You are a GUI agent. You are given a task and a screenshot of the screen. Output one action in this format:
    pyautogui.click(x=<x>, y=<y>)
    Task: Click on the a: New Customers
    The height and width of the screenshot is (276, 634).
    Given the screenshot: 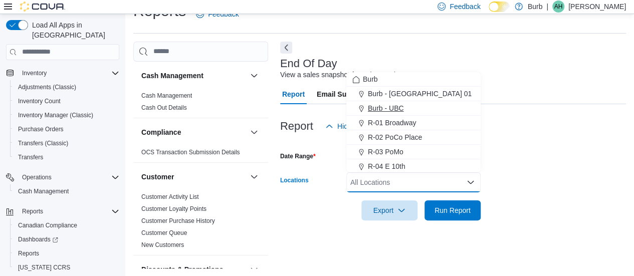 What is the action you would take?
    pyautogui.click(x=162, y=245)
    